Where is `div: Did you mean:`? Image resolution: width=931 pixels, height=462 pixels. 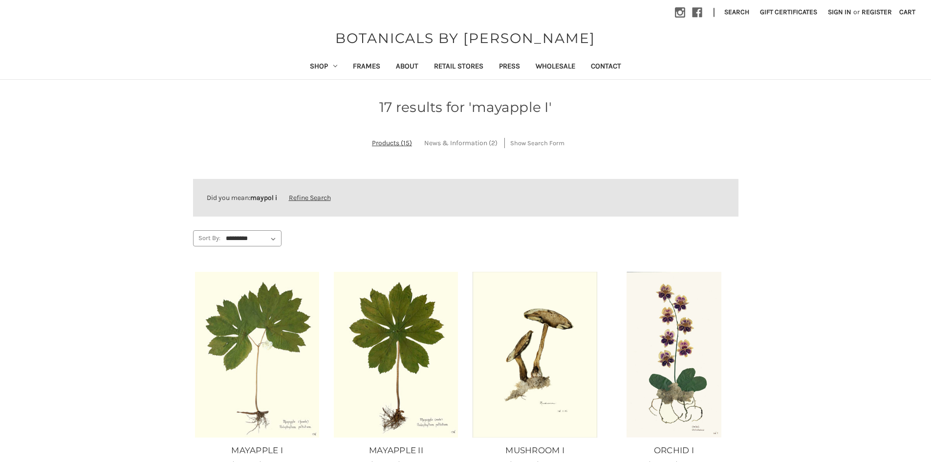
div: Did you mean: is located at coordinates (466, 197).